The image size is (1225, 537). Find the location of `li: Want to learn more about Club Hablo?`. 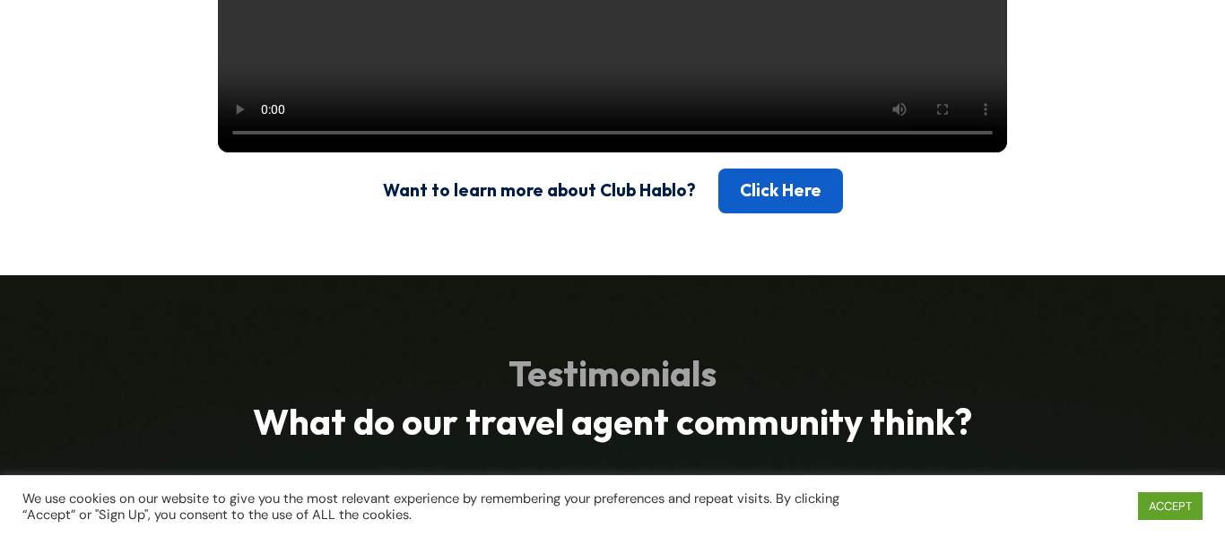

li: Want to learn more about Club Hablo? is located at coordinates (539, 191).